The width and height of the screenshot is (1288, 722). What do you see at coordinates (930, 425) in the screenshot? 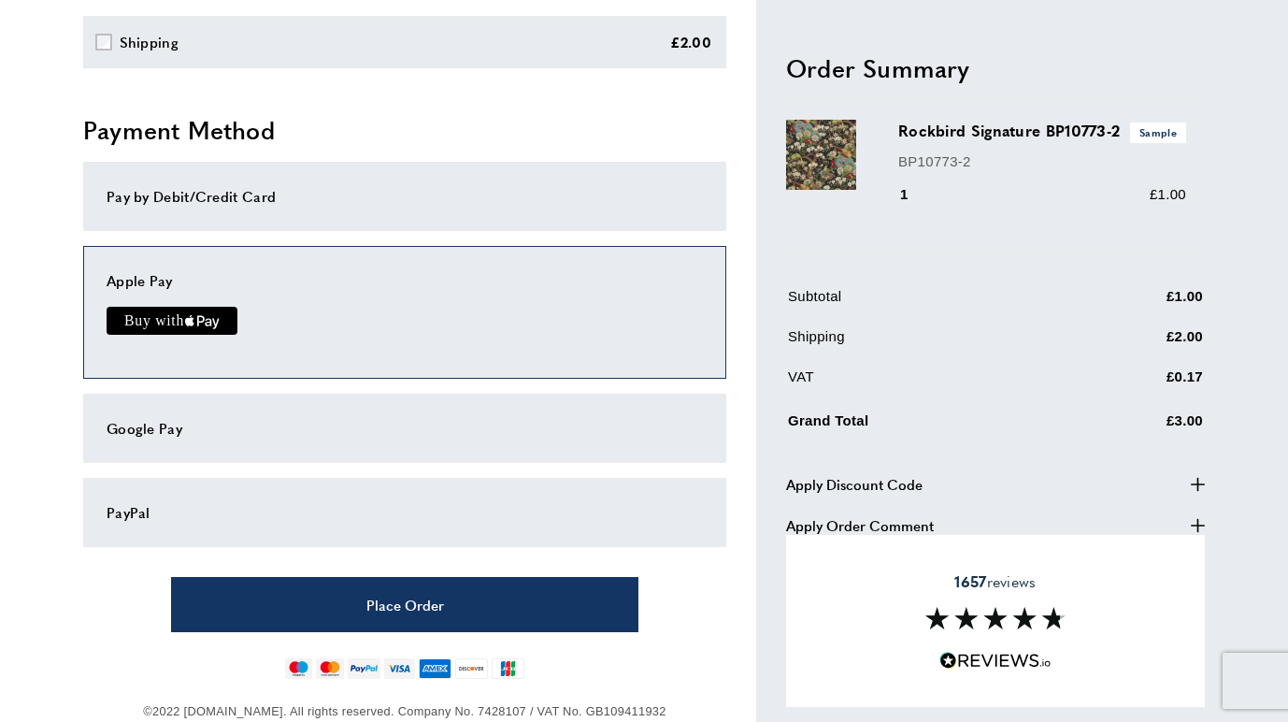
I see `td: Grand Total` at bounding box center [930, 425].